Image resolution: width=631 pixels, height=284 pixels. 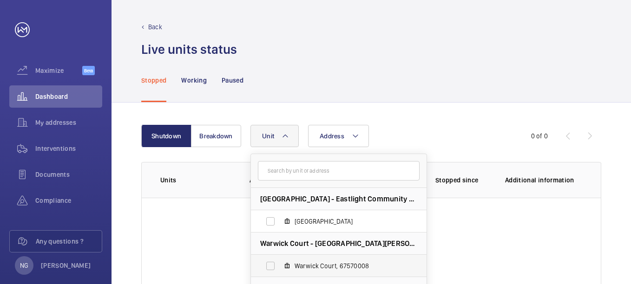 What do you see at coordinates (189, 49) in the screenshot?
I see `h1: Live units status` at bounding box center [189, 49].